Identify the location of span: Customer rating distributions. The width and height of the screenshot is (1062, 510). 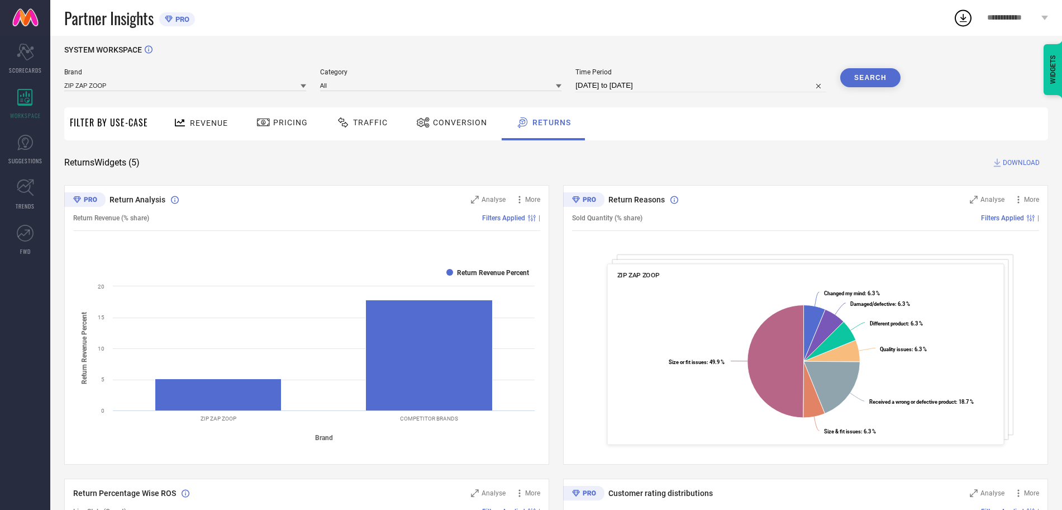
(661, 493).